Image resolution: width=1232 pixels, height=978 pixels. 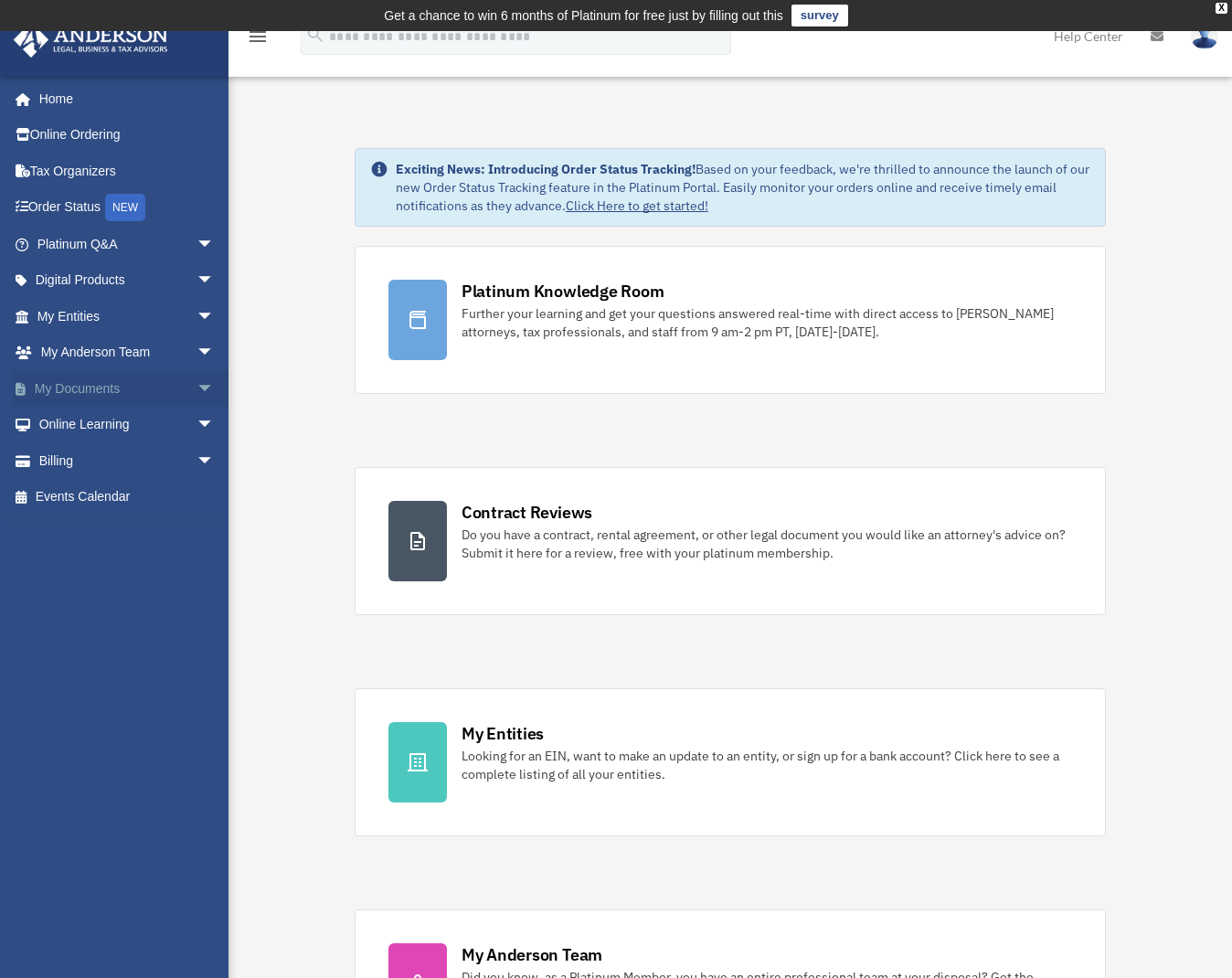 What do you see at coordinates (316, 35) in the screenshot?
I see `i: search` at bounding box center [316, 35].